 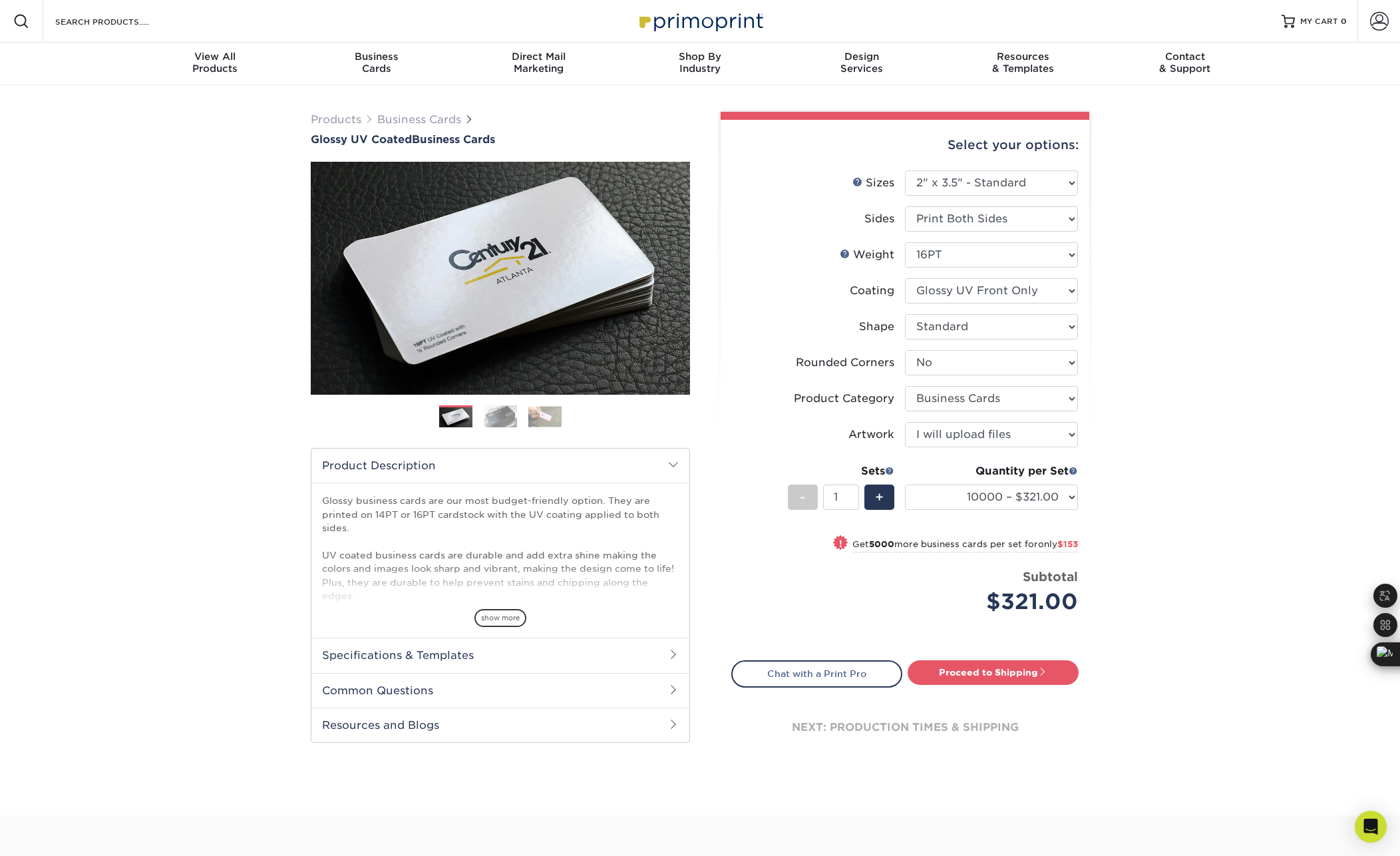 What do you see at coordinates (700, 63) in the screenshot?
I see `div: Industry` at bounding box center [700, 63].